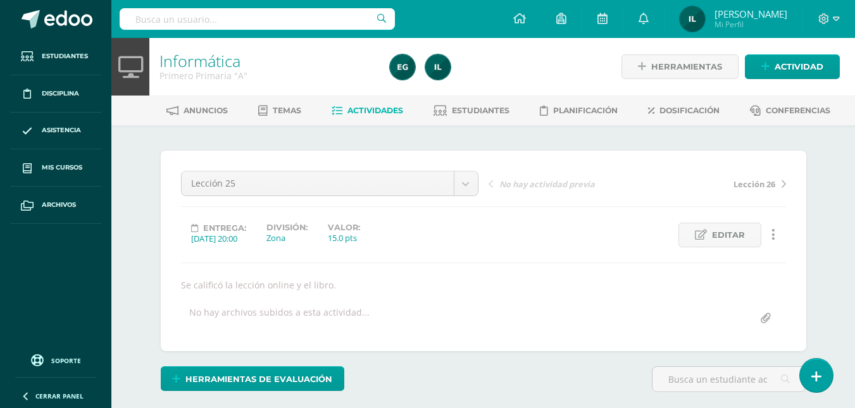  What do you see at coordinates (56, 94) in the screenshot?
I see `a: Disciplina` at bounding box center [56, 94].